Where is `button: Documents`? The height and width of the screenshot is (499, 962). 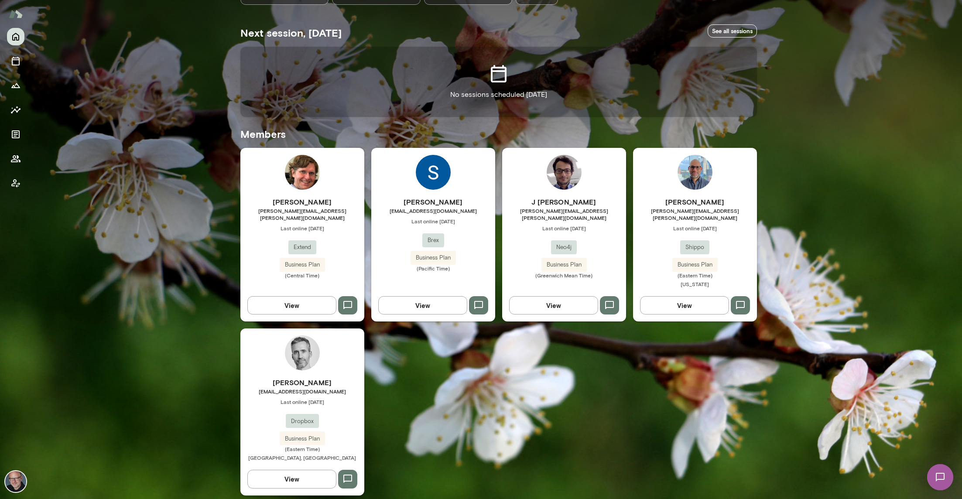
button: Documents is located at coordinates (16, 134).